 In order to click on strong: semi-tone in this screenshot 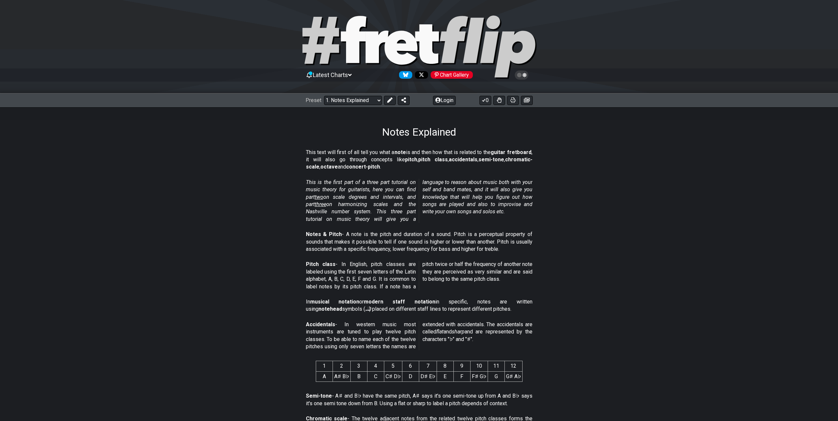, I will do `click(491, 159)`.